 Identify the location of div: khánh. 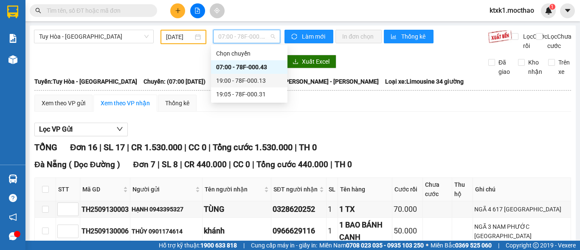
(236, 231).